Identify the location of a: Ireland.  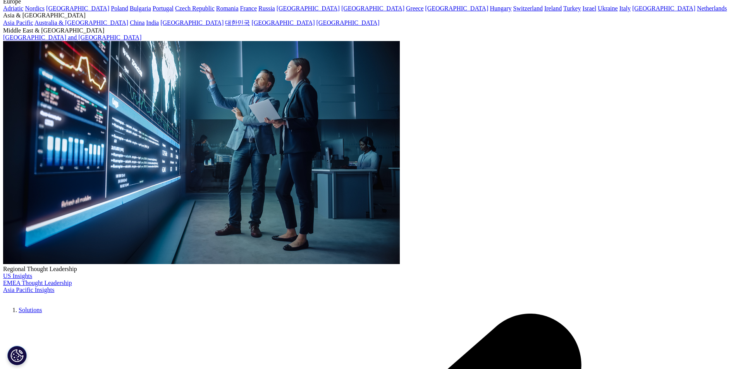
(553, 8).